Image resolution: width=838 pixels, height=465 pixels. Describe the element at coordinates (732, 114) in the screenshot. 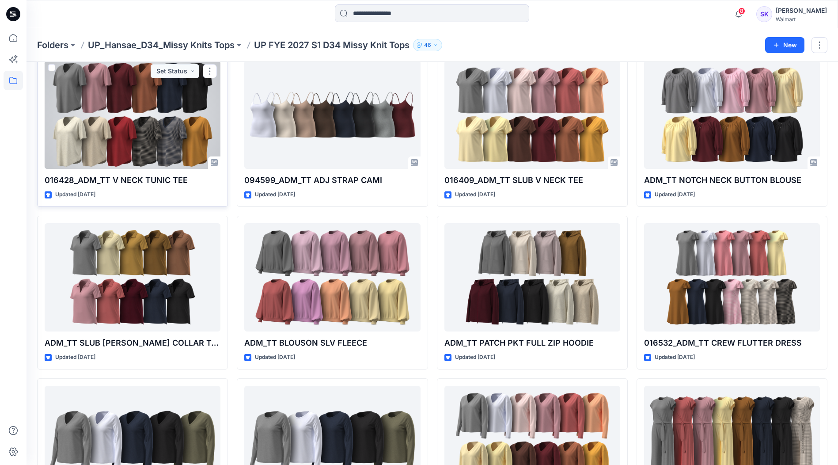

I see `a: ADM_TT NOTCH NECK BUTTON BLOUSE` at that location.